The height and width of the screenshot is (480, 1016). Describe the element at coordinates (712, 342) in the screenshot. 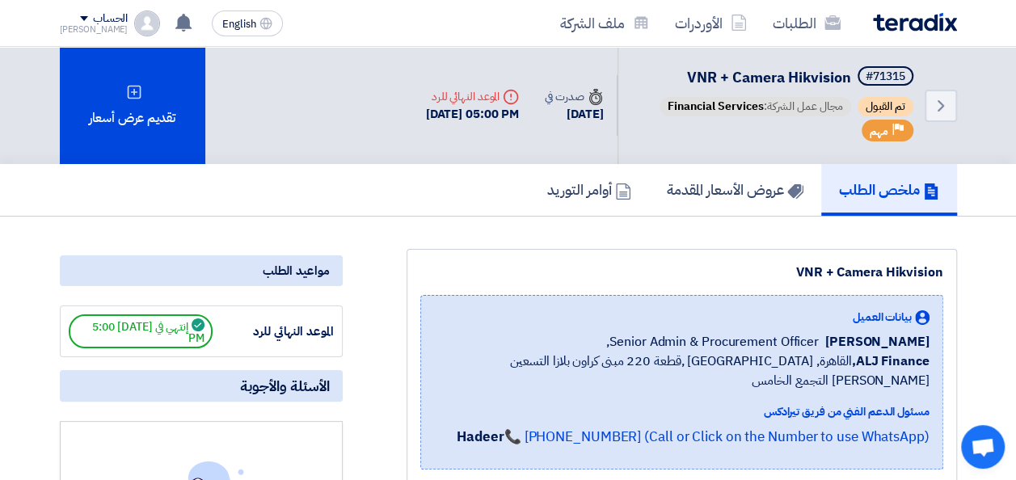

I see `span: Senior Admin & Procurement Officer,` at that location.